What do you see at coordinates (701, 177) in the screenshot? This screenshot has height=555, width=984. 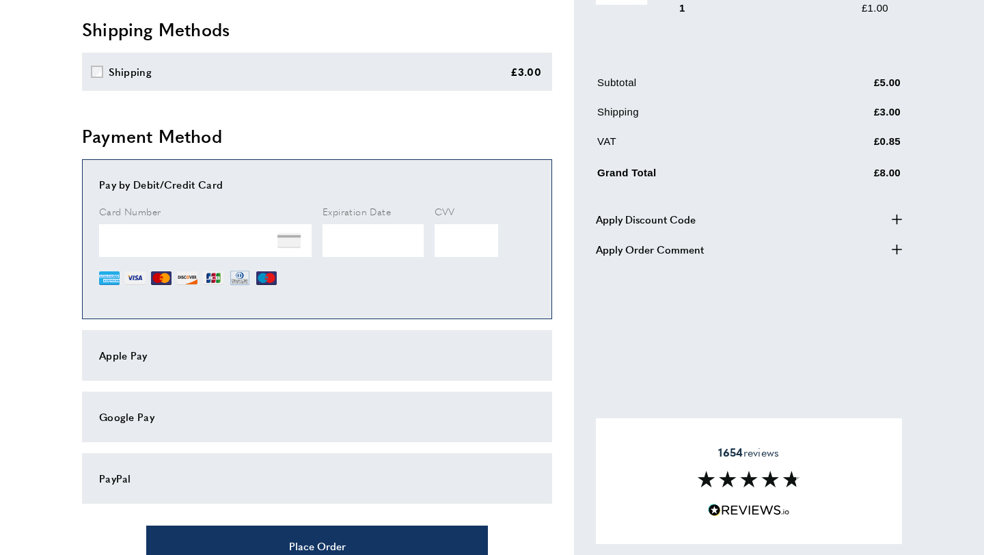 I see `td: Grand Total` at bounding box center [701, 177].